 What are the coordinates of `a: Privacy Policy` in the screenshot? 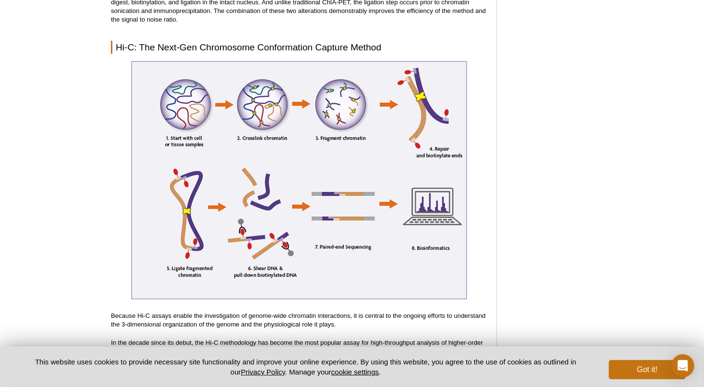 It's located at (263, 372).